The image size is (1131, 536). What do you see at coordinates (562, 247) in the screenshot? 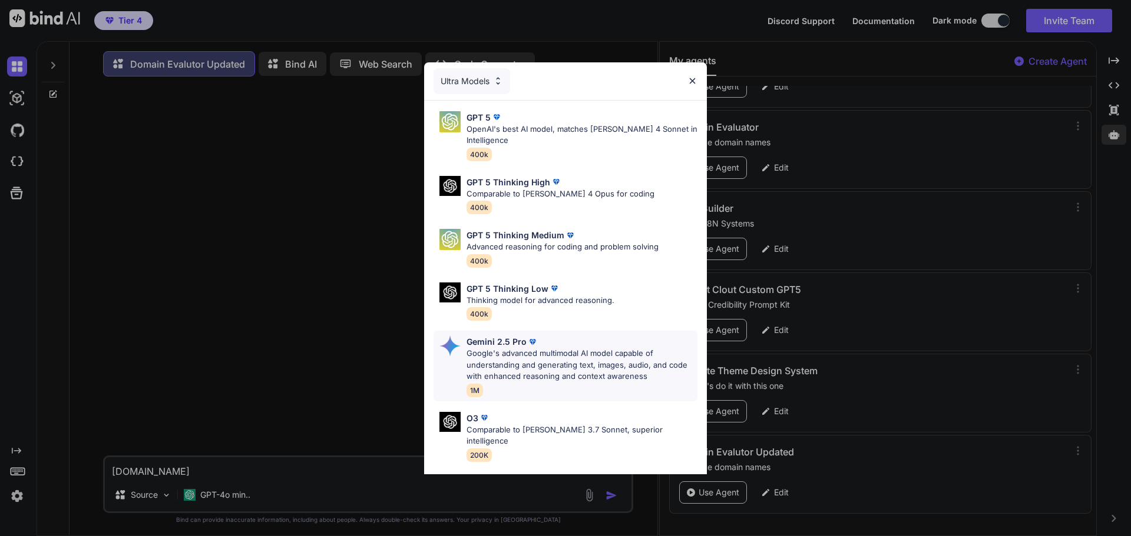
I see `p: Advanced reasoning for coding and problem solving` at bounding box center [562, 247].